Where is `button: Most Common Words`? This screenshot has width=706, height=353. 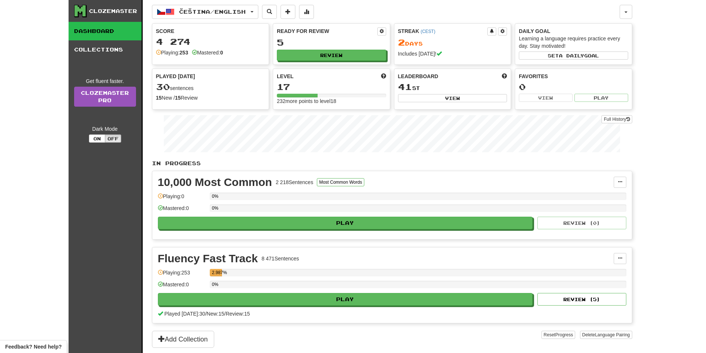
button: Most Common Words is located at coordinates (340, 182).